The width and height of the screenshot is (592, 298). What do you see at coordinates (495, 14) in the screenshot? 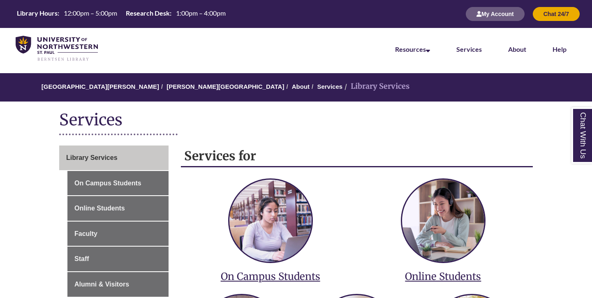
I see `a: My Account` at bounding box center [495, 14].